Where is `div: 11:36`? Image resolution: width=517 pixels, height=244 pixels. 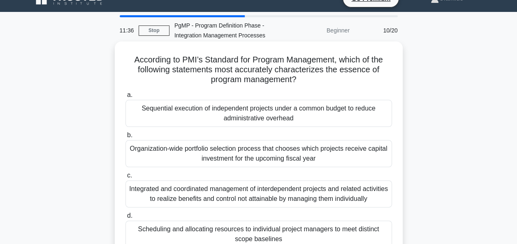 div: 11:36 is located at coordinates (127, 30).